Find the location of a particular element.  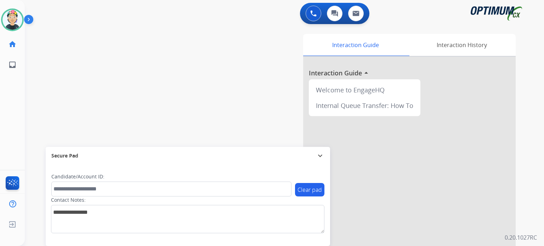

div: Interaction Guide is located at coordinates (355, 45).